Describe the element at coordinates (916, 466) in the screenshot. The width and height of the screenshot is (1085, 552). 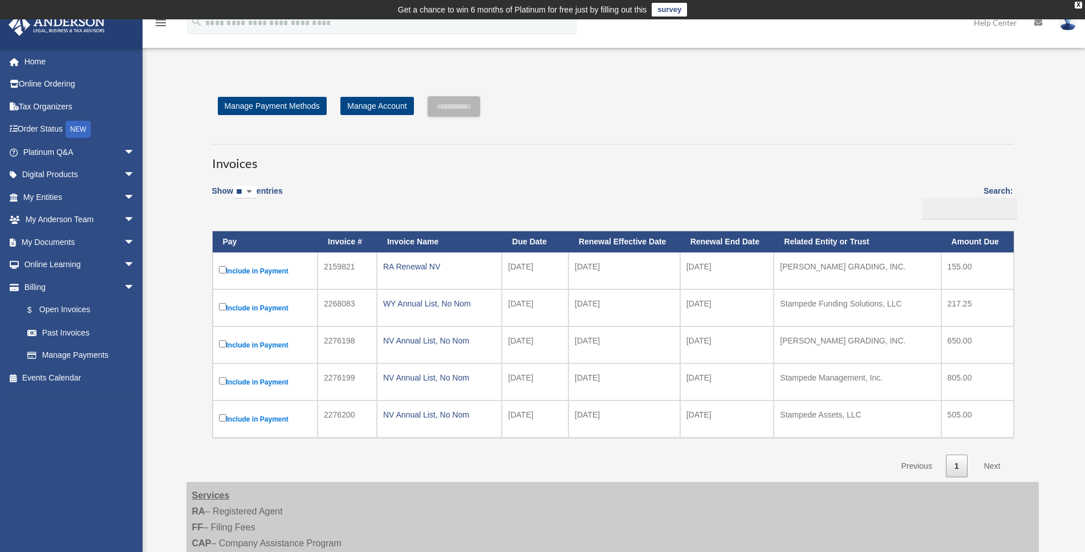
I see `a: Previous` at that location.